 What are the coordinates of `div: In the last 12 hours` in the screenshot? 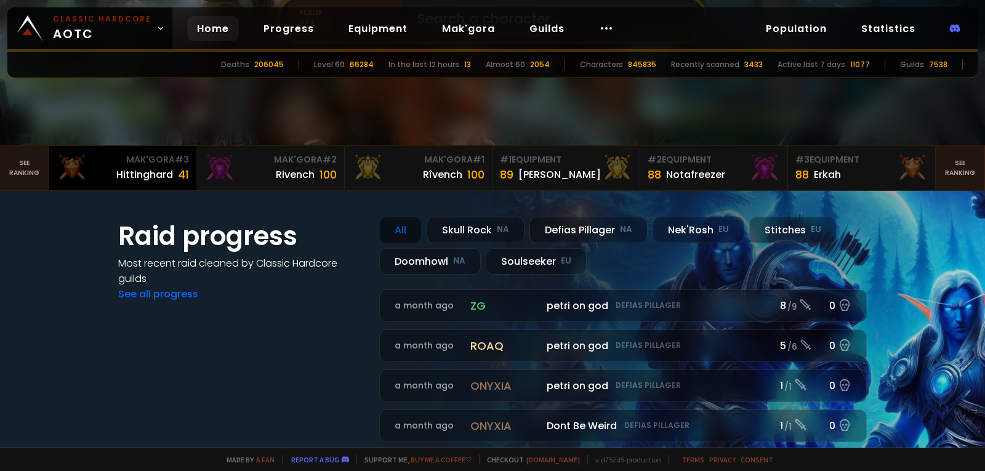 It's located at (424, 65).